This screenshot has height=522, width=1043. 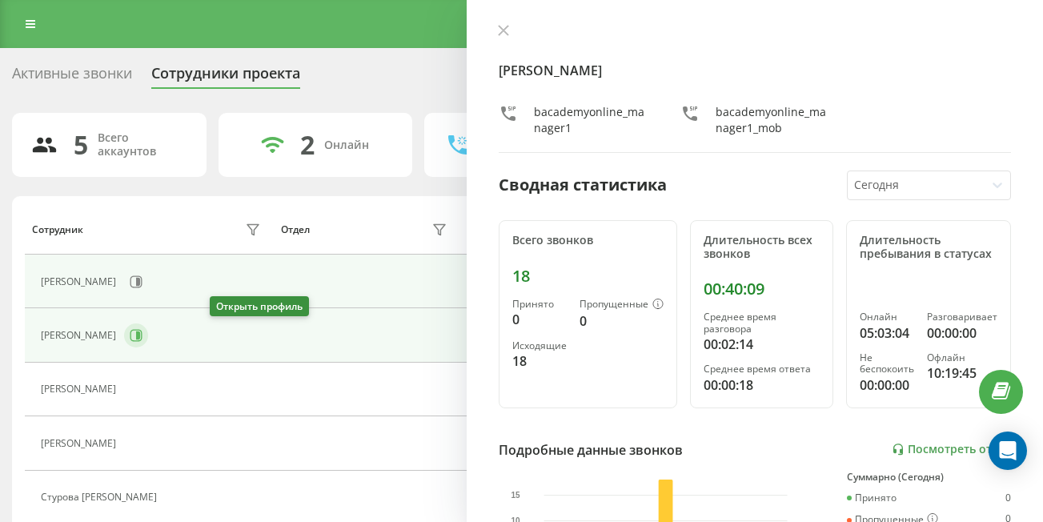 What do you see at coordinates (761, 369) in the screenshot?
I see `div: Среднее время ответа` at bounding box center [761, 369].